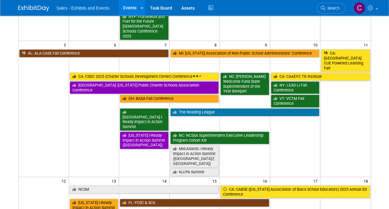 This screenshot has height=209, width=389. What do you see at coordinates (167, 45) in the screenshot?
I see `span: 7` at bounding box center [167, 45].